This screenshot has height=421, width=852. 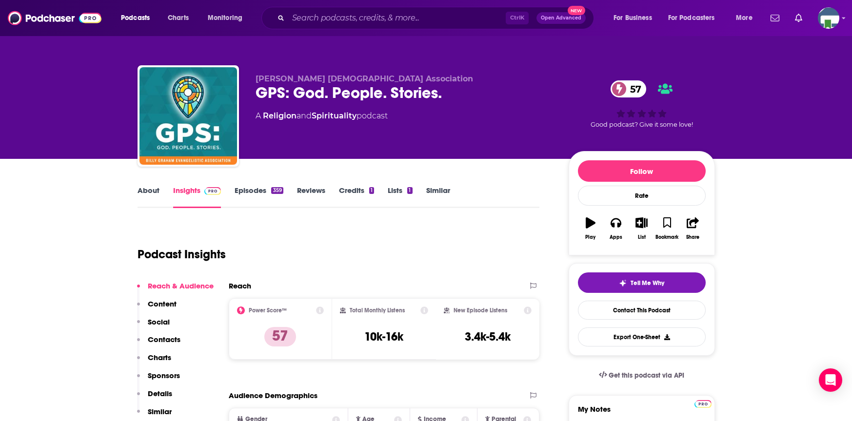 What do you see at coordinates (157, 308) in the screenshot?
I see `button: Content` at bounding box center [157, 308].